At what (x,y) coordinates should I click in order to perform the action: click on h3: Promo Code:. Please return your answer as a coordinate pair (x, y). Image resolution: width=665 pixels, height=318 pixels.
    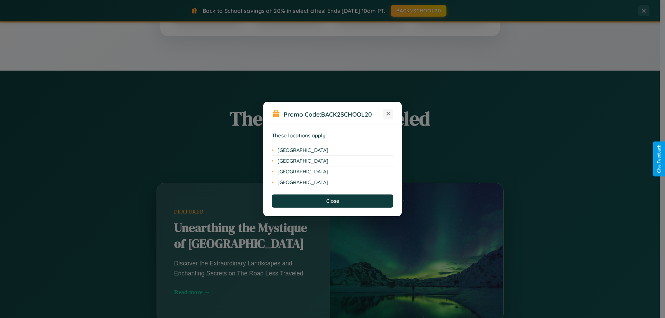
    Looking at the image, I should click on (333, 114).